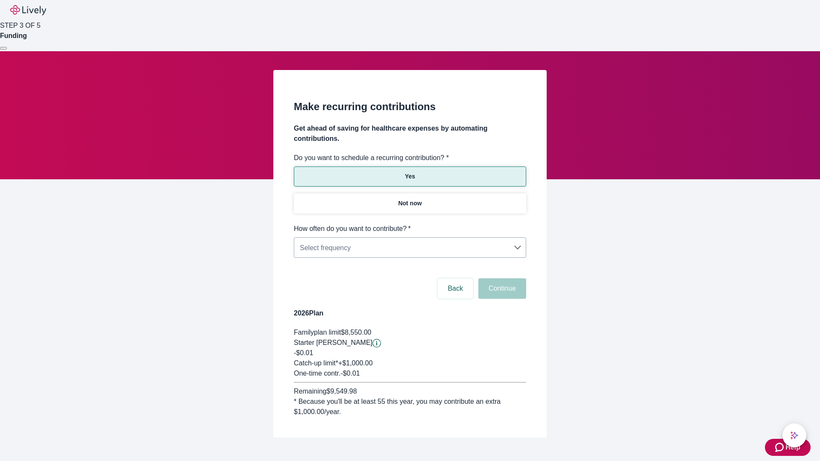 This screenshot has height=461, width=820. Describe the element at coordinates (317, 373) in the screenshot. I see `span: One-time contr.` at that location.